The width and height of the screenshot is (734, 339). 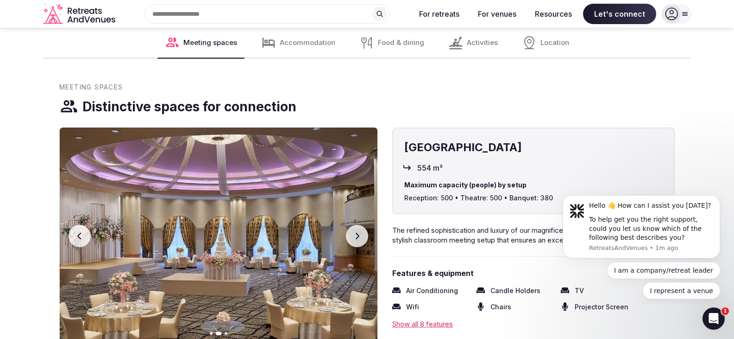 What do you see at coordinates (226, 333) in the screenshot?
I see `button: Go to slide 3` at bounding box center [226, 333].